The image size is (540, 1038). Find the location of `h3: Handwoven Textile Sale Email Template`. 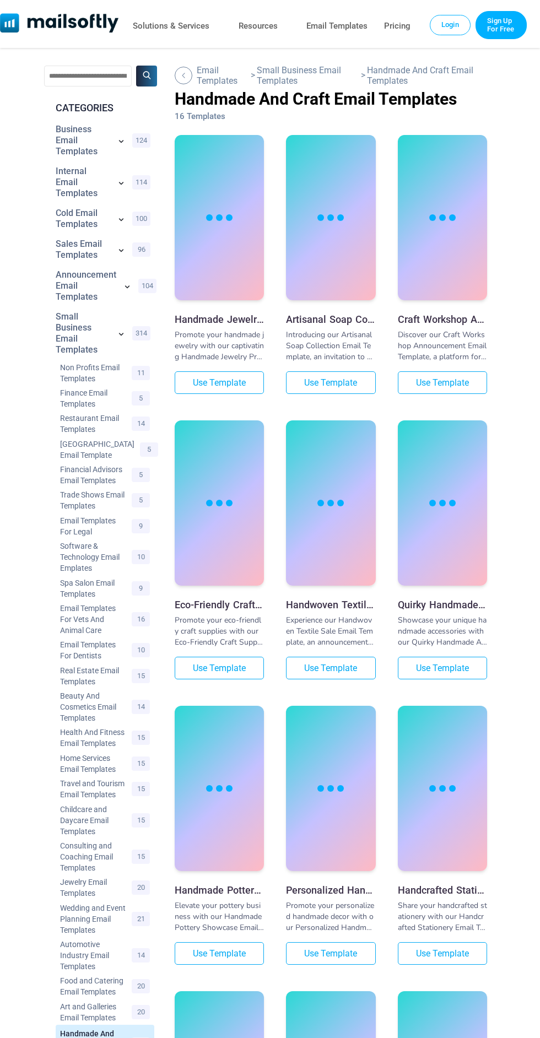

h3: Handwoven Textile Sale Email Template is located at coordinates (331, 604).